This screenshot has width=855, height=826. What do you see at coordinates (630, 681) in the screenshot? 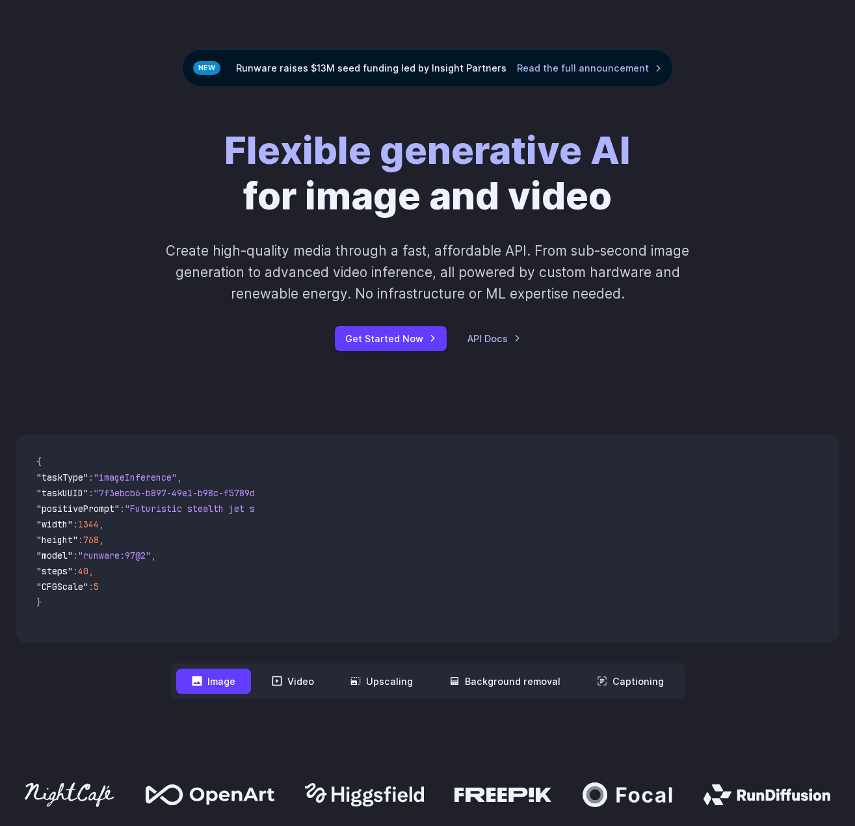
I see `button: Captioning` at bounding box center [630, 681].